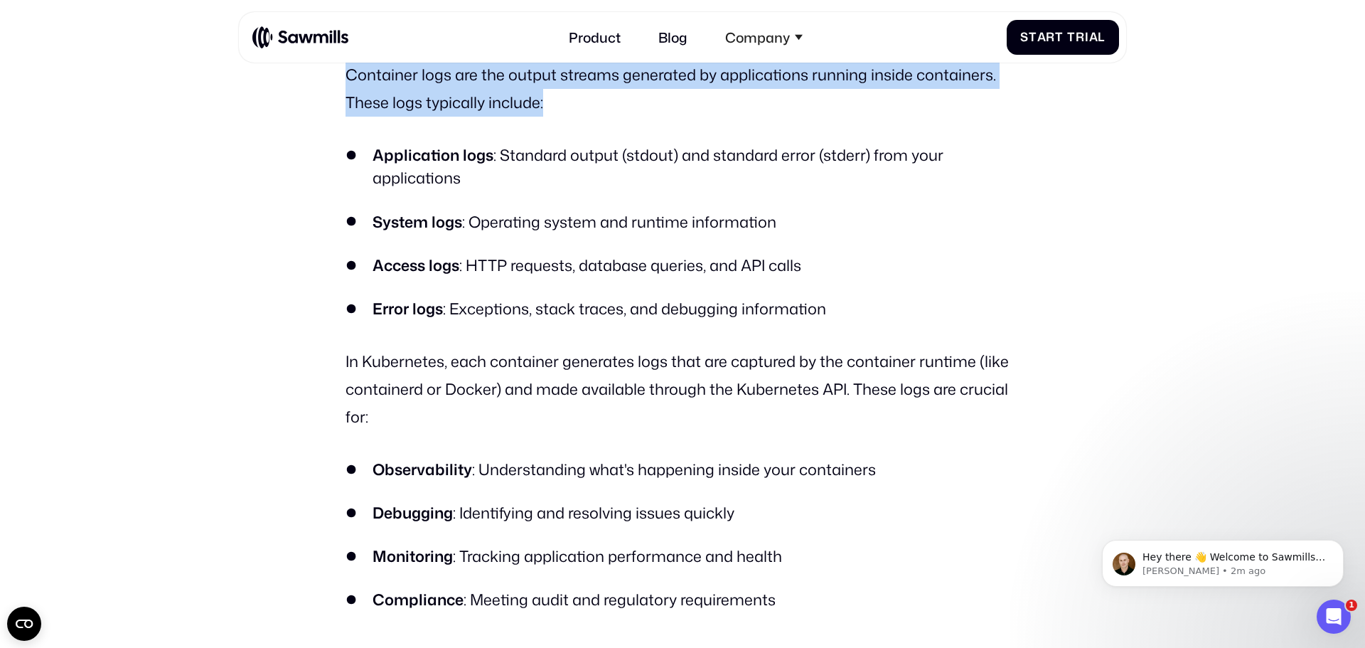  Describe the element at coordinates (682, 469) in the screenshot. I see `li: : Understanding what's happening inside your containers` at that location.